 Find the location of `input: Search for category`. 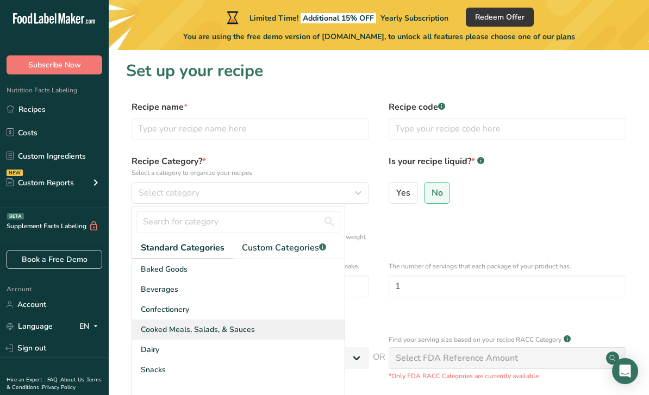

input: Search for category is located at coordinates (238, 222).